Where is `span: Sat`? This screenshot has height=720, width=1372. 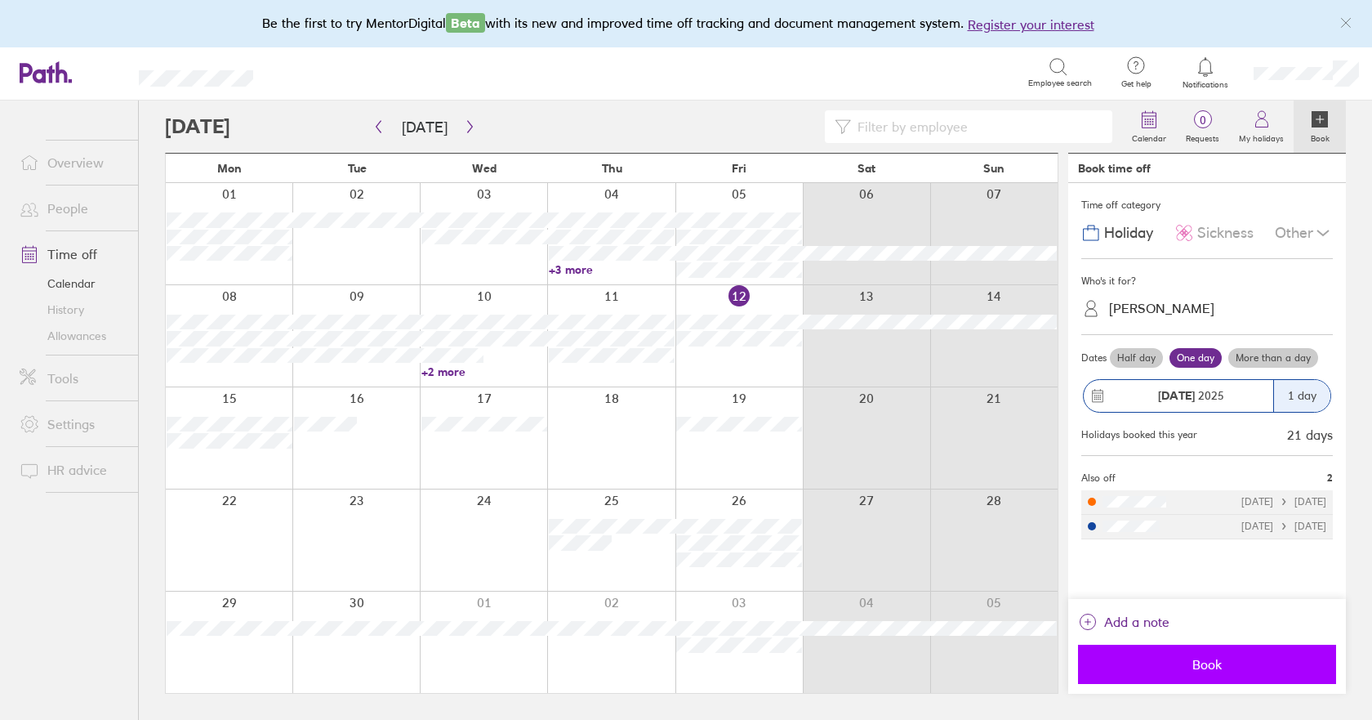 span: Sat is located at coordinates (867, 168).